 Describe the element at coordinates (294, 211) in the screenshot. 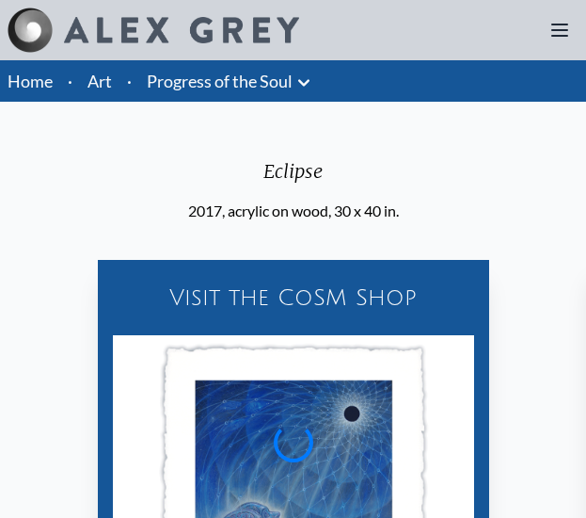

I see `div: 2017, acrylic on wood, 30 x 40 in.` at that location.